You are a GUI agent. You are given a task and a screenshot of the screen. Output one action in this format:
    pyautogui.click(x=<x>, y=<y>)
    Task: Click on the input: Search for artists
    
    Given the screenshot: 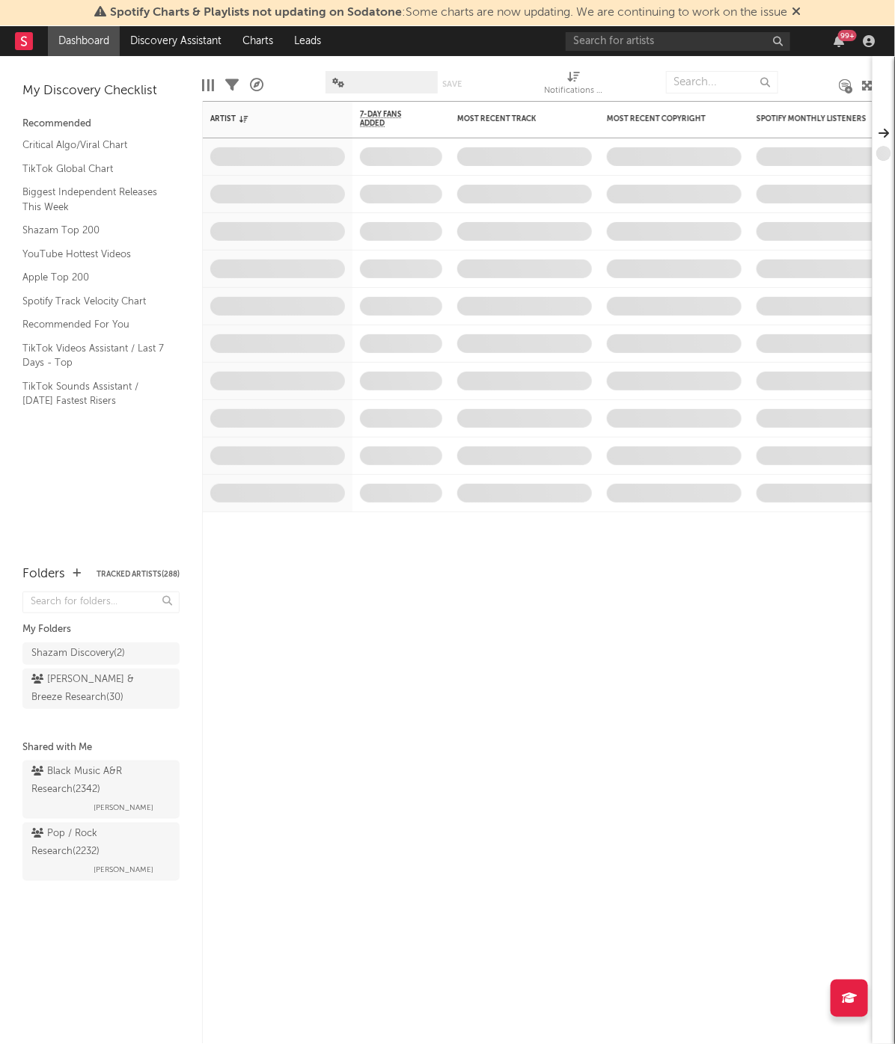 What is the action you would take?
    pyautogui.click(x=678, y=41)
    